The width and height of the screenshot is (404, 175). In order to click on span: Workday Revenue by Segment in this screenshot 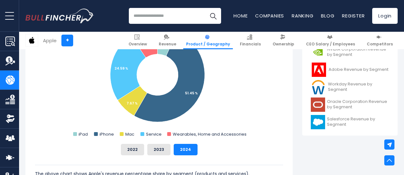, I will do `click(358, 87)`.